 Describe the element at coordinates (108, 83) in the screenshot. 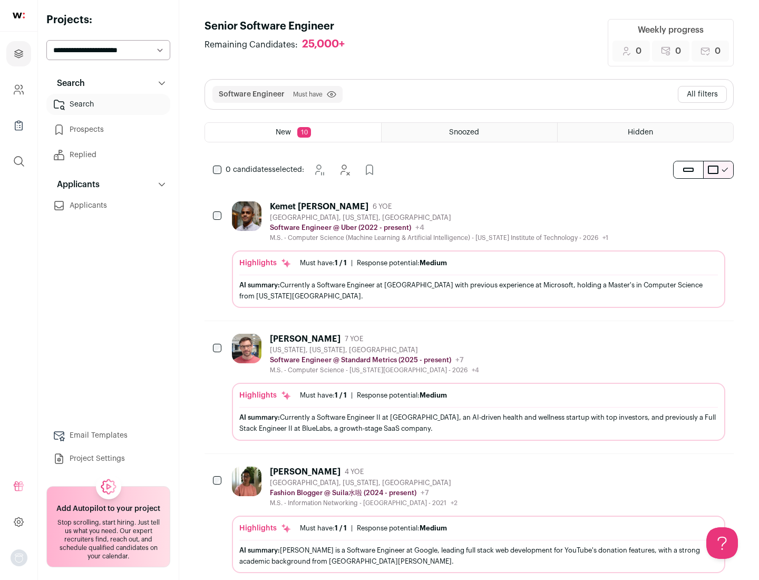

I see `button: Search` at that location.